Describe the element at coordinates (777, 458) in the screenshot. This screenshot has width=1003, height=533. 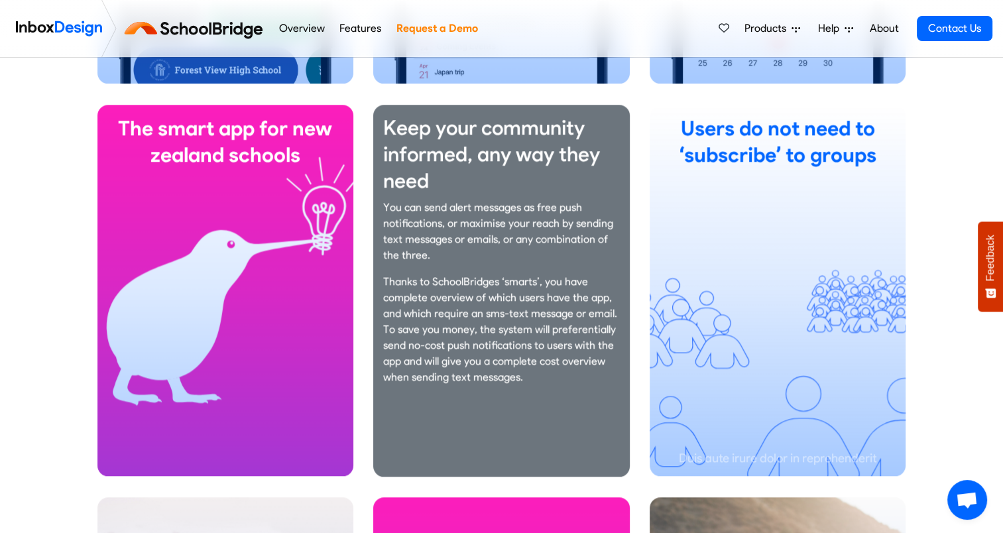
I see `div: Duis aute irure dolor in reprehenderit` at that location.